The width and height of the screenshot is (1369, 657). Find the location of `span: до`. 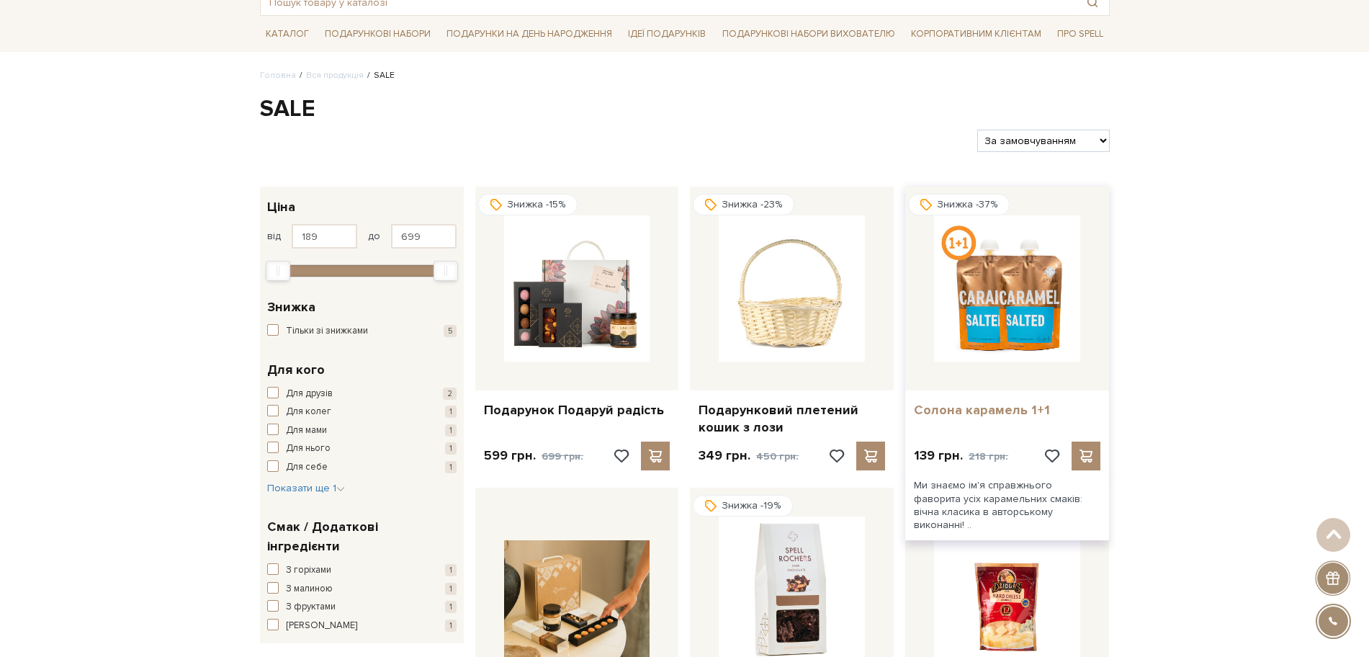

span: до is located at coordinates (374, 236).